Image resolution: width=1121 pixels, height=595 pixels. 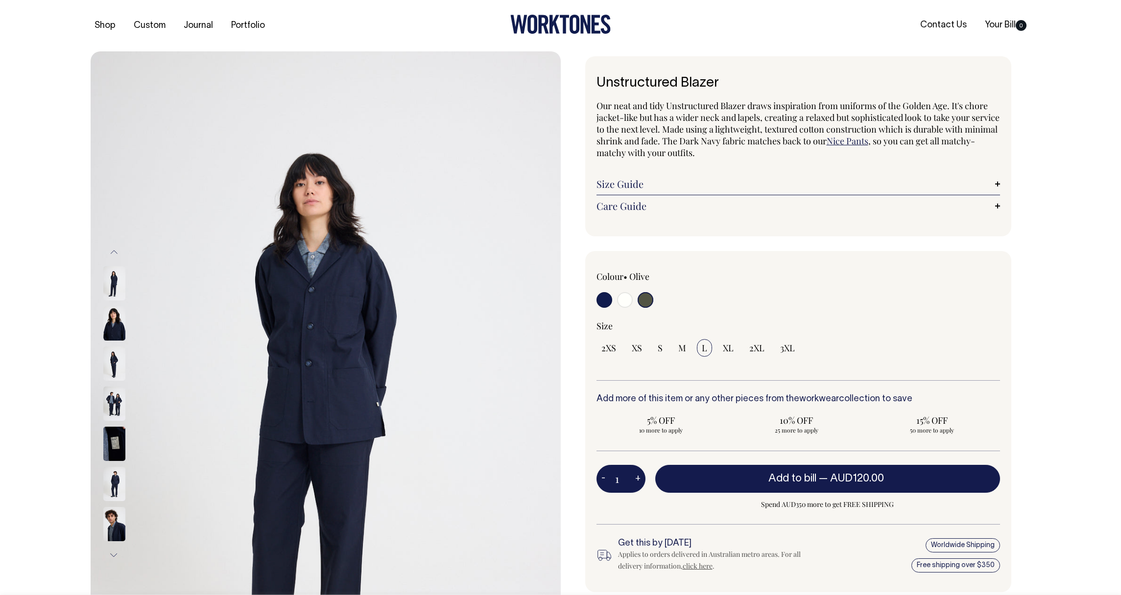 I want to click on span: Spend AUD350 more to get FREE SHIPPING, so click(x=827, y=505).